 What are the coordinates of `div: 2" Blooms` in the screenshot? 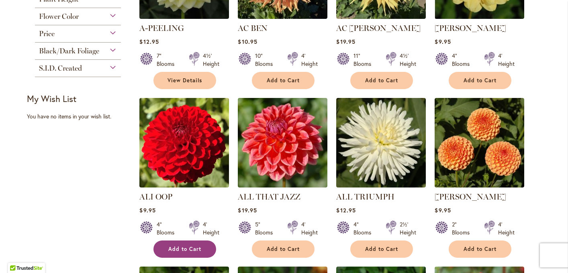 It's located at (463, 228).